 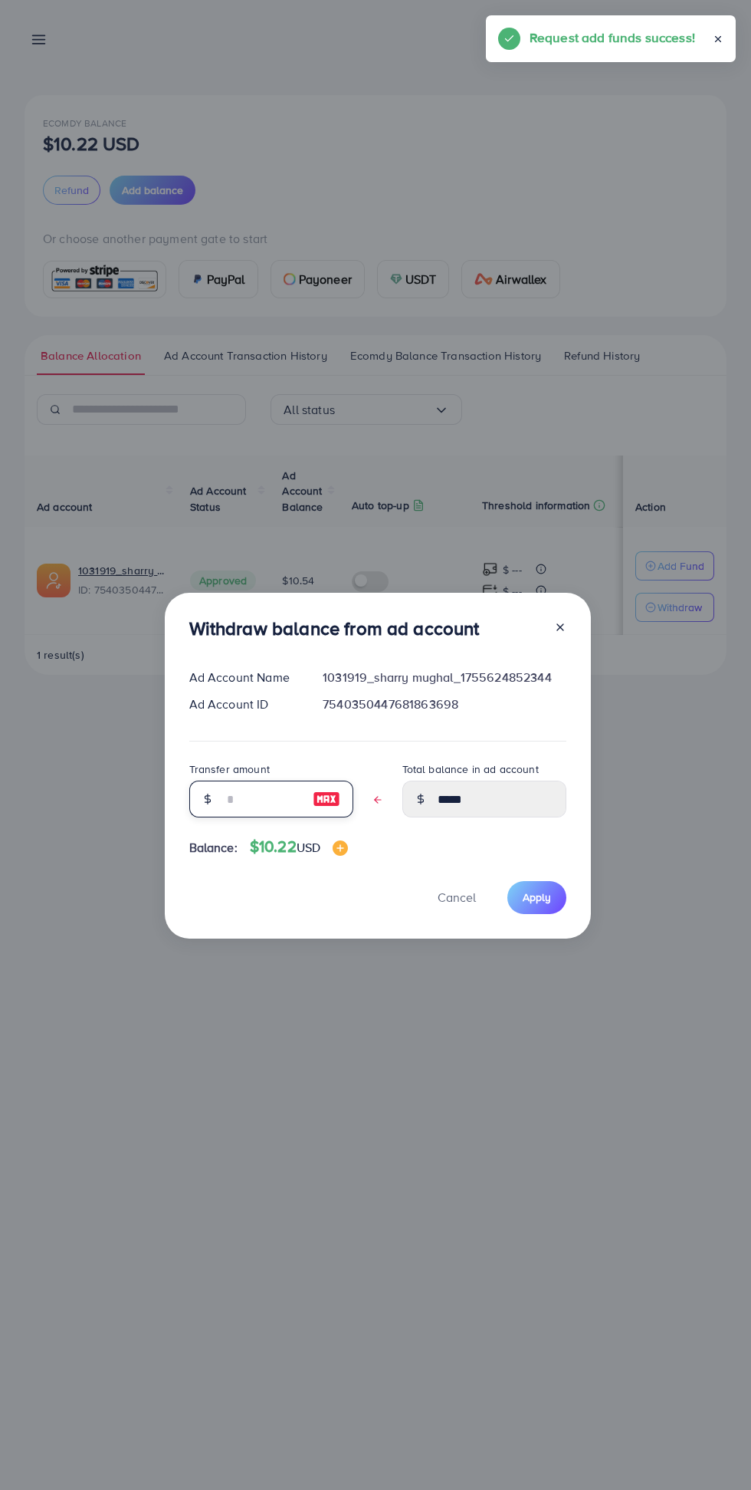 I want to click on h4: $10.22, so click(x=299, y=846).